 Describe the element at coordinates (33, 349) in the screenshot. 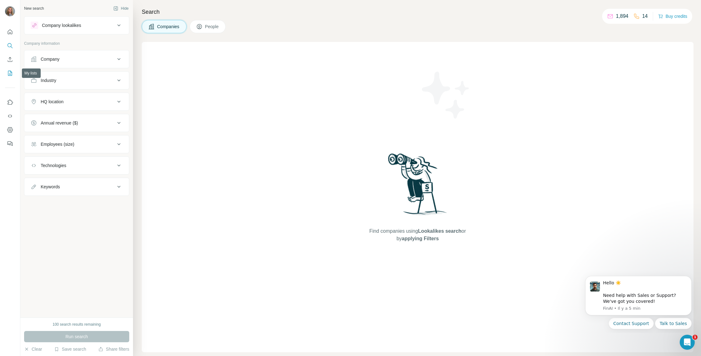

I see `button: Clear` at that location.